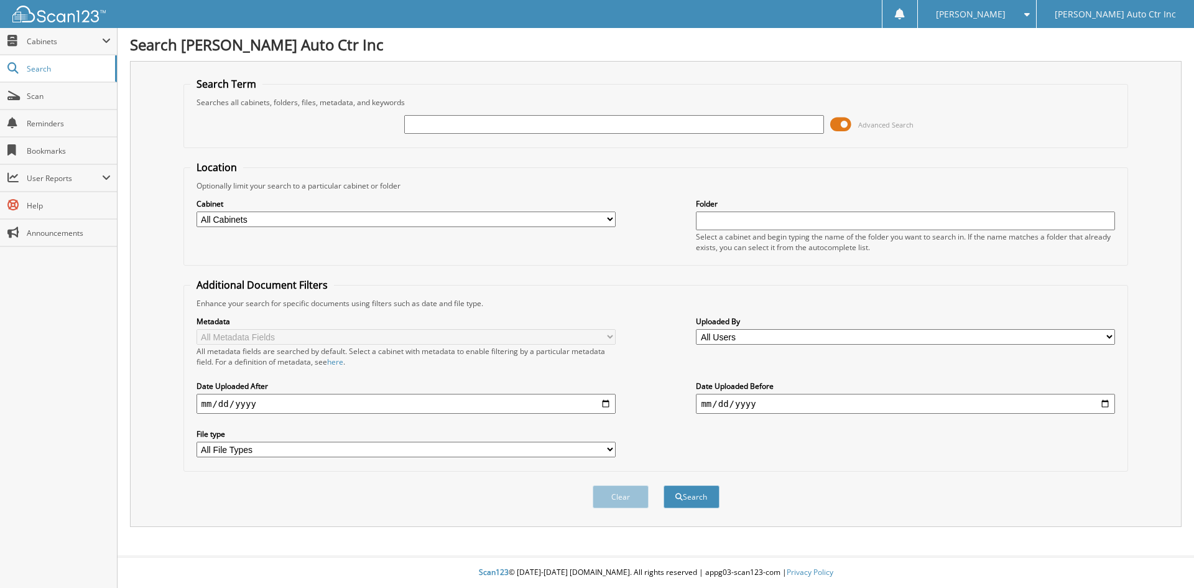 This screenshot has height=588, width=1194. I want to click on a: here, so click(335, 361).